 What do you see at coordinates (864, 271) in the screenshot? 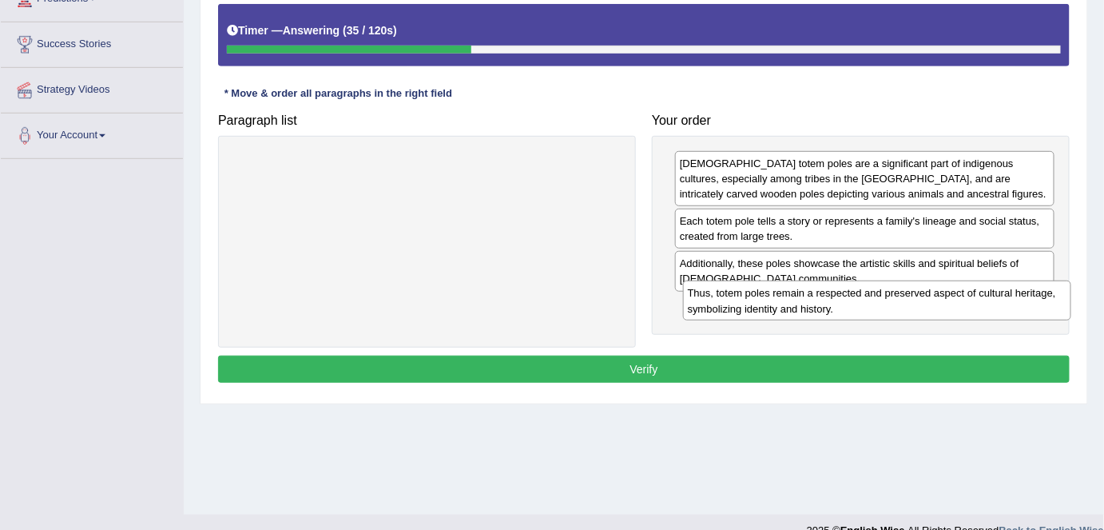
I see `div: Additionally, these poles showcase the artistic skills and spiritual beliefs of [DEMOGRAPHIC_DATA...` at bounding box center [864, 271].